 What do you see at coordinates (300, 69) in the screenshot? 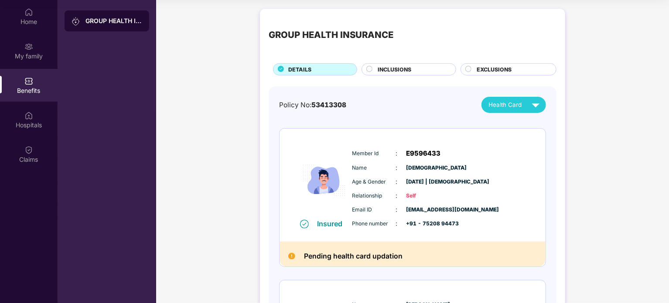
I see `span: DETAILS` at bounding box center [300, 69].